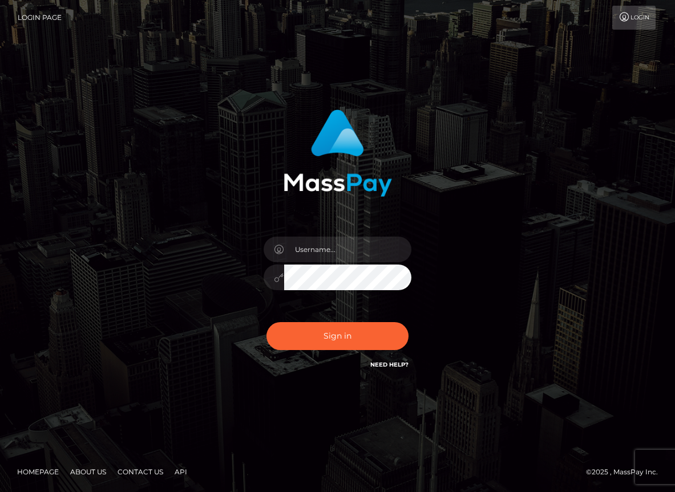 This screenshot has height=492, width=675. Describe the element at coordinates (181, 472) in the screenshot. I see `a: API` at that location.